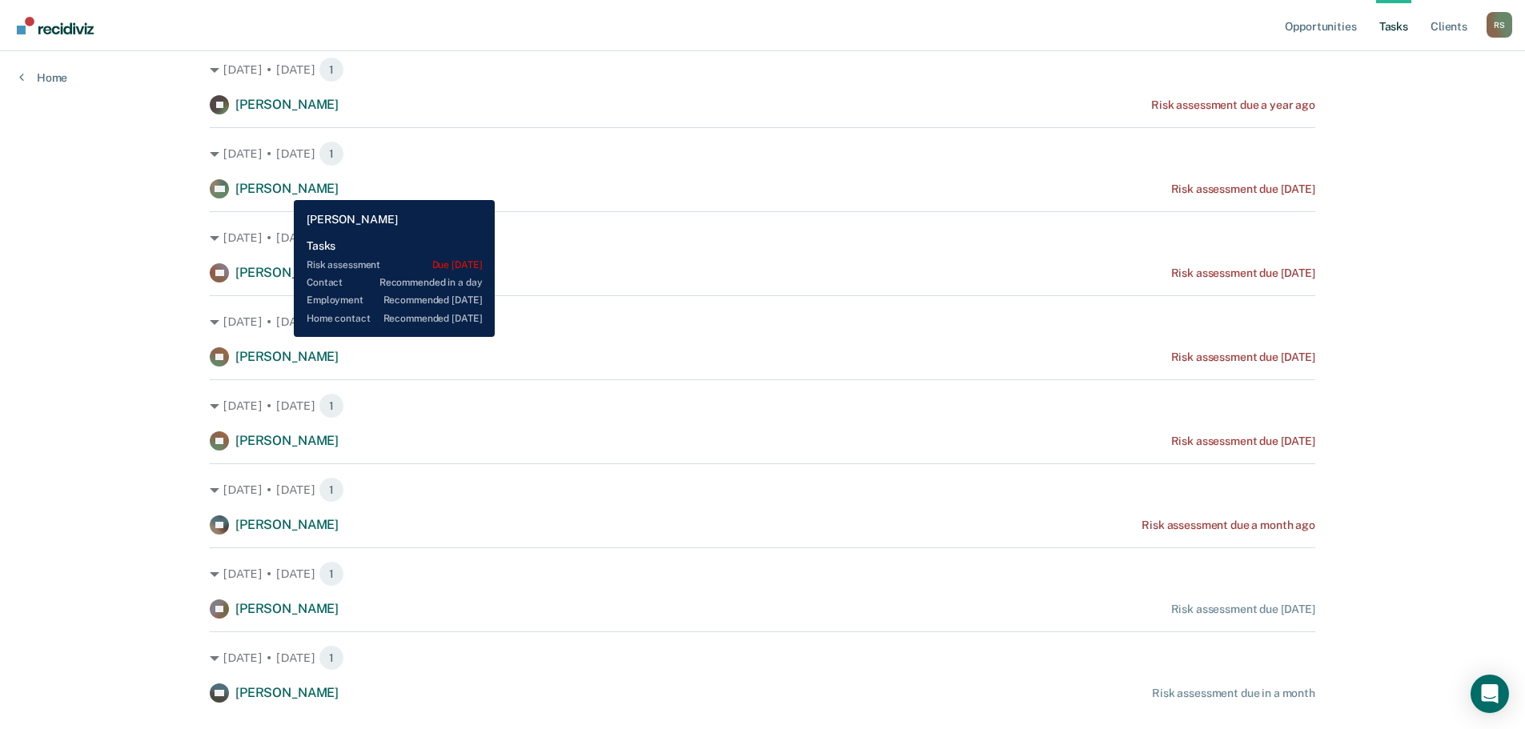  Describe the element at coordinates (1234, 693) in the screenshot. I see `div: Risk assessment due in a month` at that location.